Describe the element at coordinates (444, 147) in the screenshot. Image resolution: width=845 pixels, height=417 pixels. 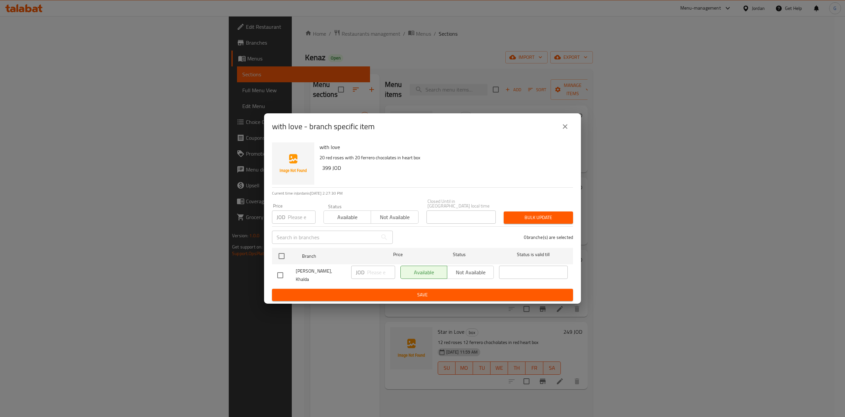
I see `h6: with love` at that location.